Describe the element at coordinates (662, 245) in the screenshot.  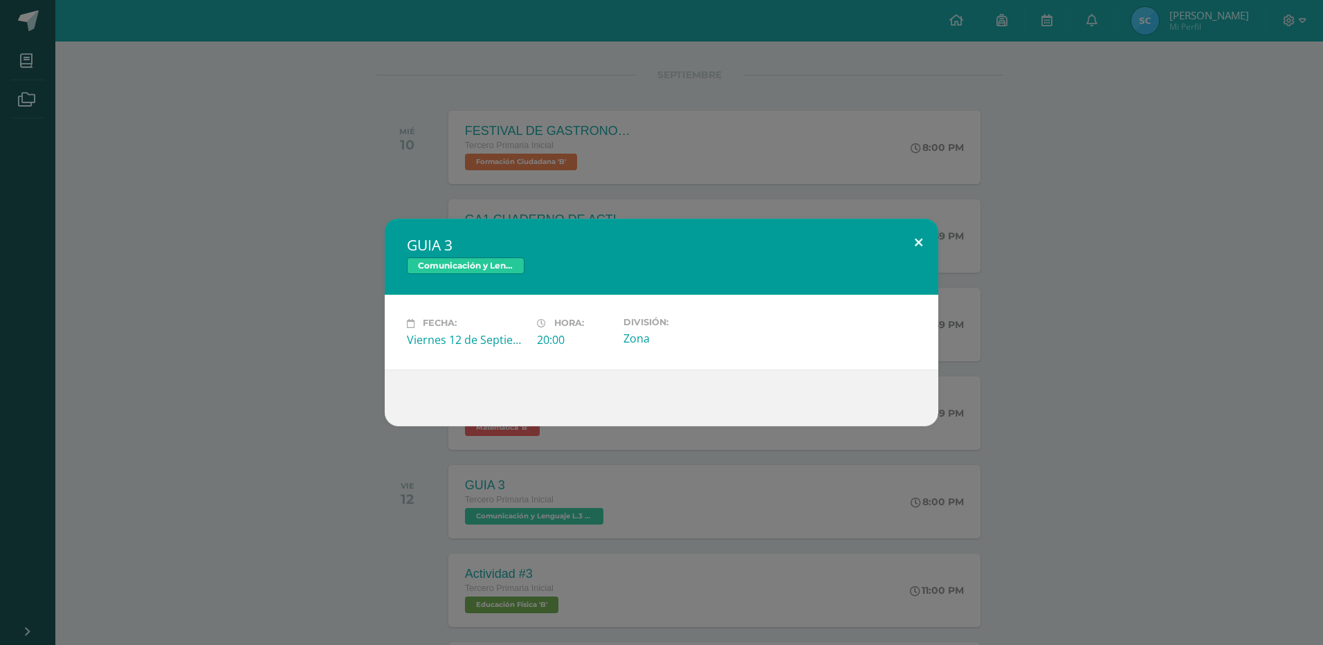
I see `h2: GUIA 3` at that location.